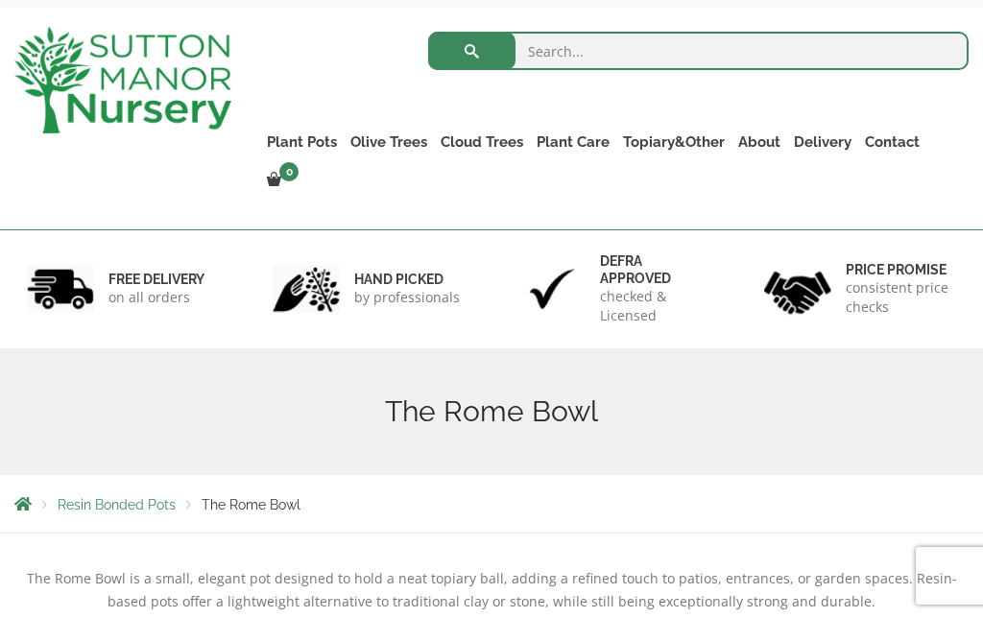 This screenshot has width=983, height=618. Describe the element at coordinates (797, 288) in the screenshot. I see `img: 4.jpg` at that location.